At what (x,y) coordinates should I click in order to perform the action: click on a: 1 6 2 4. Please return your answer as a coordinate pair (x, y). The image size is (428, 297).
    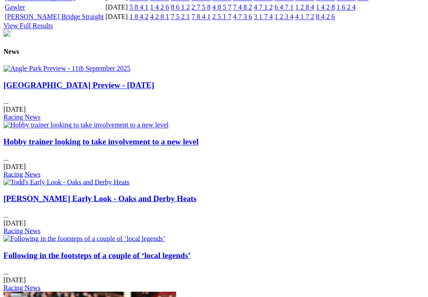
    Looking at the image, I should click on (346, 7).